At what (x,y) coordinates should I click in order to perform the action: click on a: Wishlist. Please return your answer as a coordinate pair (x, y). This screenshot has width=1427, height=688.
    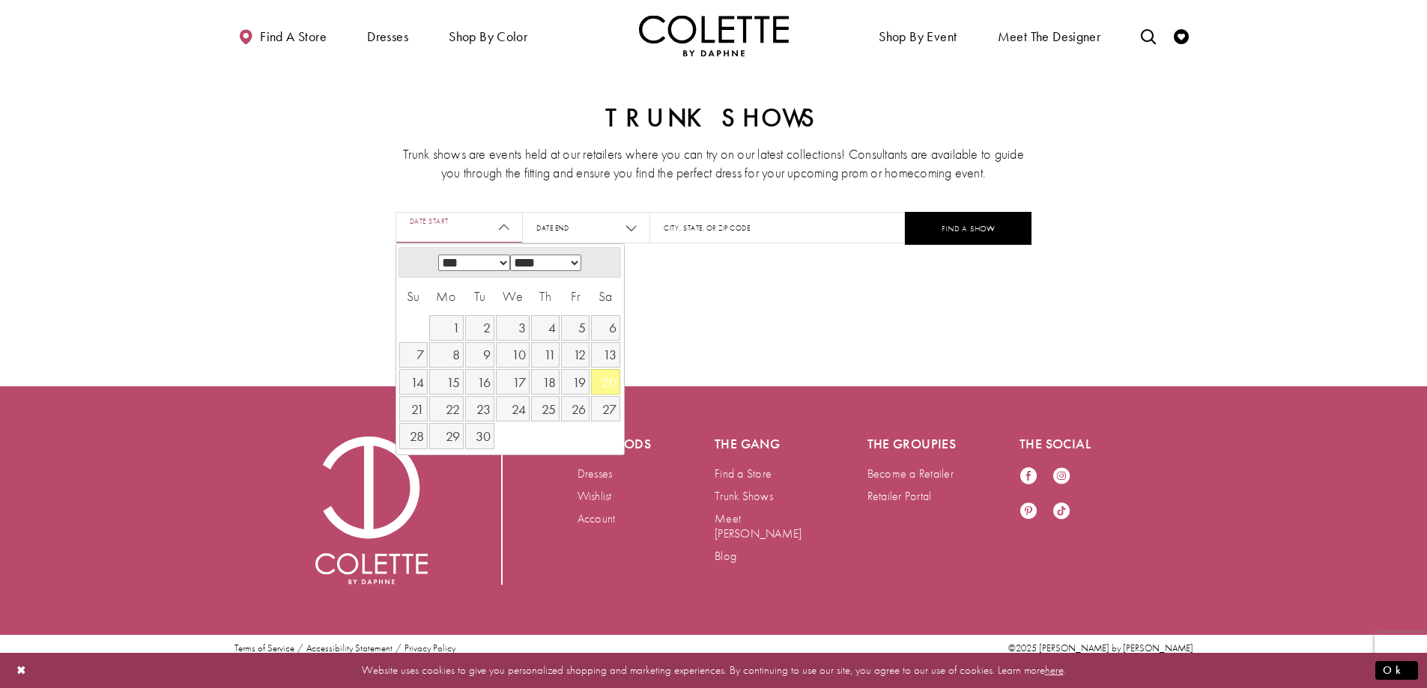
    Looking at the image, I should click on (595, 496).